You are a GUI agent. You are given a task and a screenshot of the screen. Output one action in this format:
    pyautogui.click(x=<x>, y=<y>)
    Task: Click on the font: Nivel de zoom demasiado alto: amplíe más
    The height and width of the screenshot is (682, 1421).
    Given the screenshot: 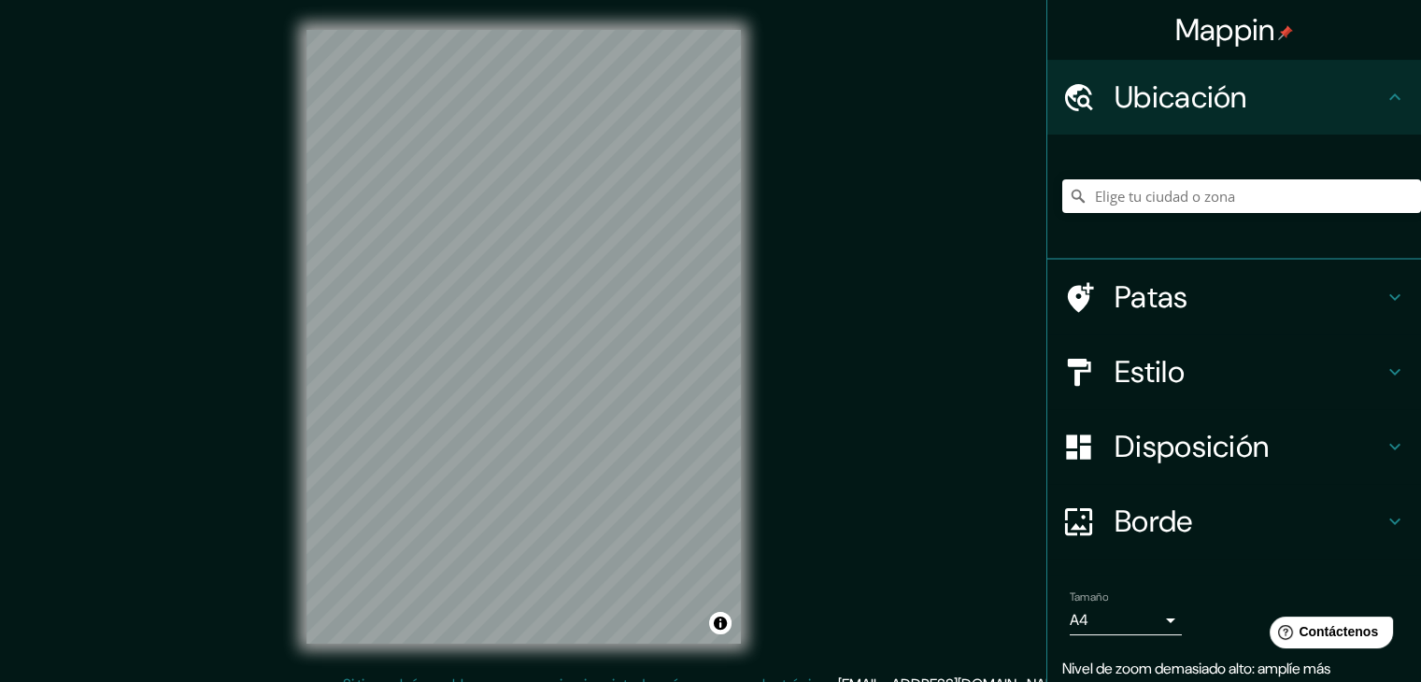 What is the action you would take?
    pyautogui.click(x=1196, y=668)
    